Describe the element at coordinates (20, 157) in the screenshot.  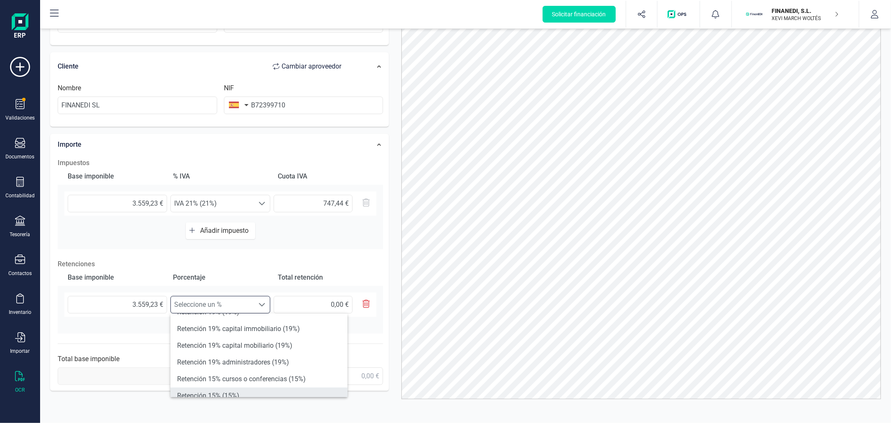
I see `div: Documentos` at that location.